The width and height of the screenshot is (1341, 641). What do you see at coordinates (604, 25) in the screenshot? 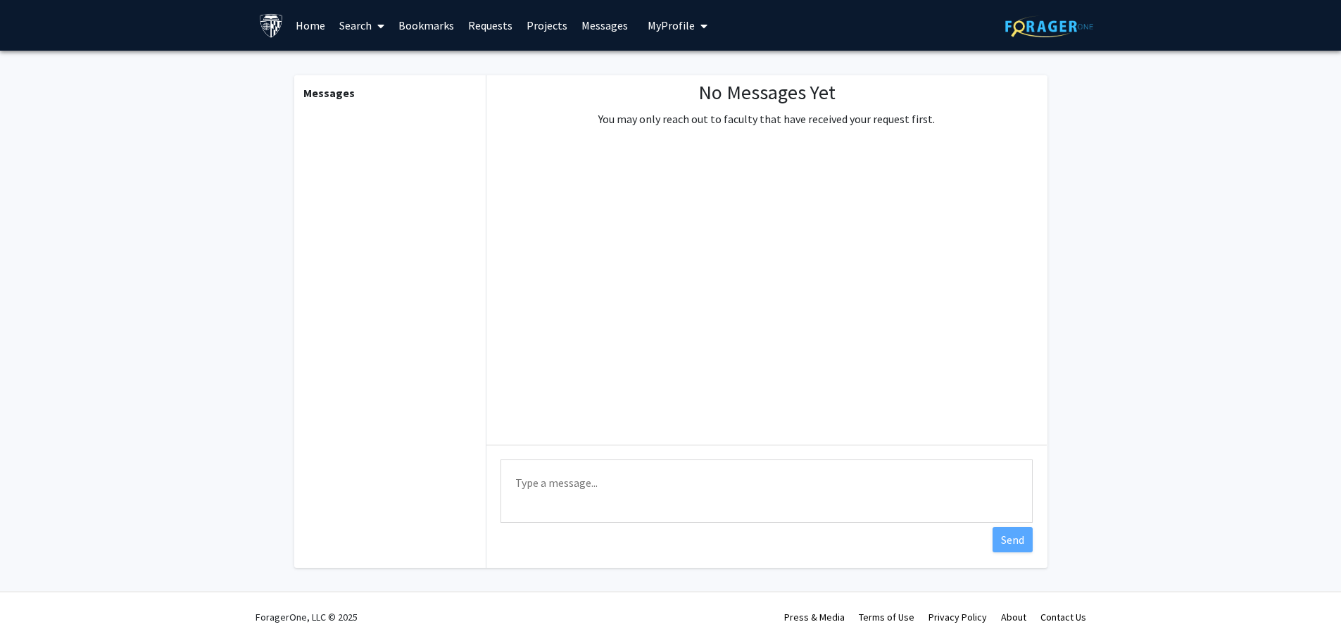
I see `a: Messages` at bounding box center [604, 25].